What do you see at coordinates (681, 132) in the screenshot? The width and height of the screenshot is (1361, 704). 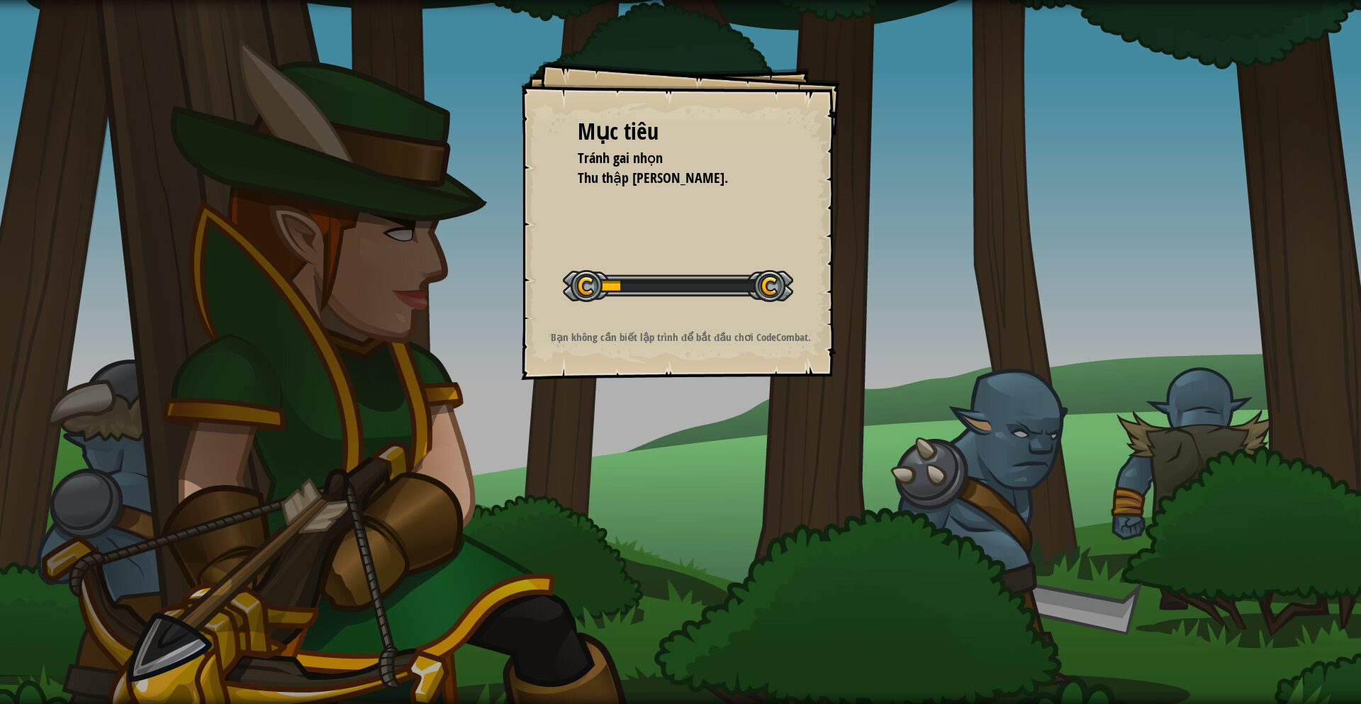 I see `div: Mục tiêu` at bounding box center [681, 132].